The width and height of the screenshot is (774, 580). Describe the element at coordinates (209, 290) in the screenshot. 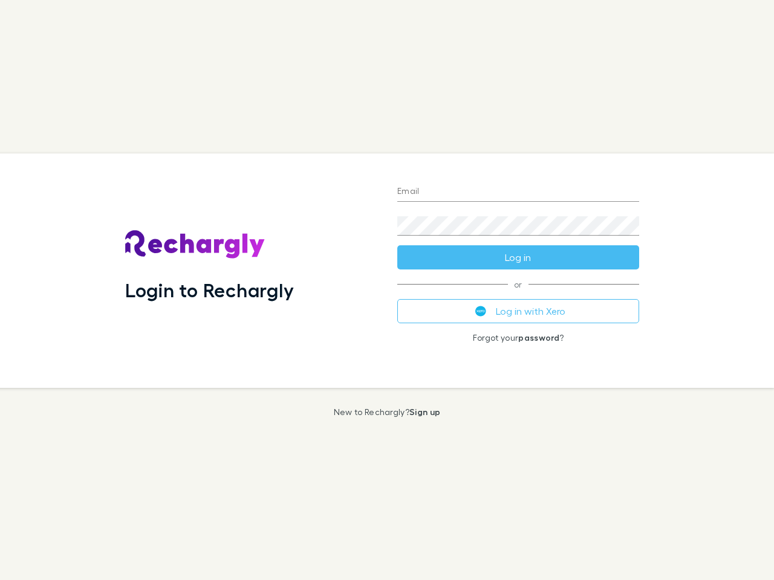

I see `h1: Login to Rechargly` at that location.